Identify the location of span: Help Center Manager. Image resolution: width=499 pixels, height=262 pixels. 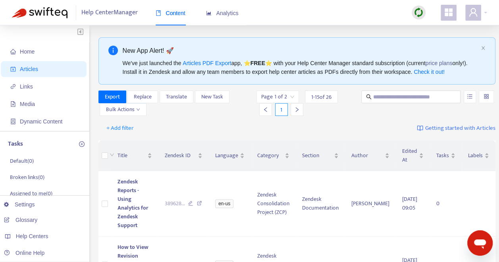
(109, 13).